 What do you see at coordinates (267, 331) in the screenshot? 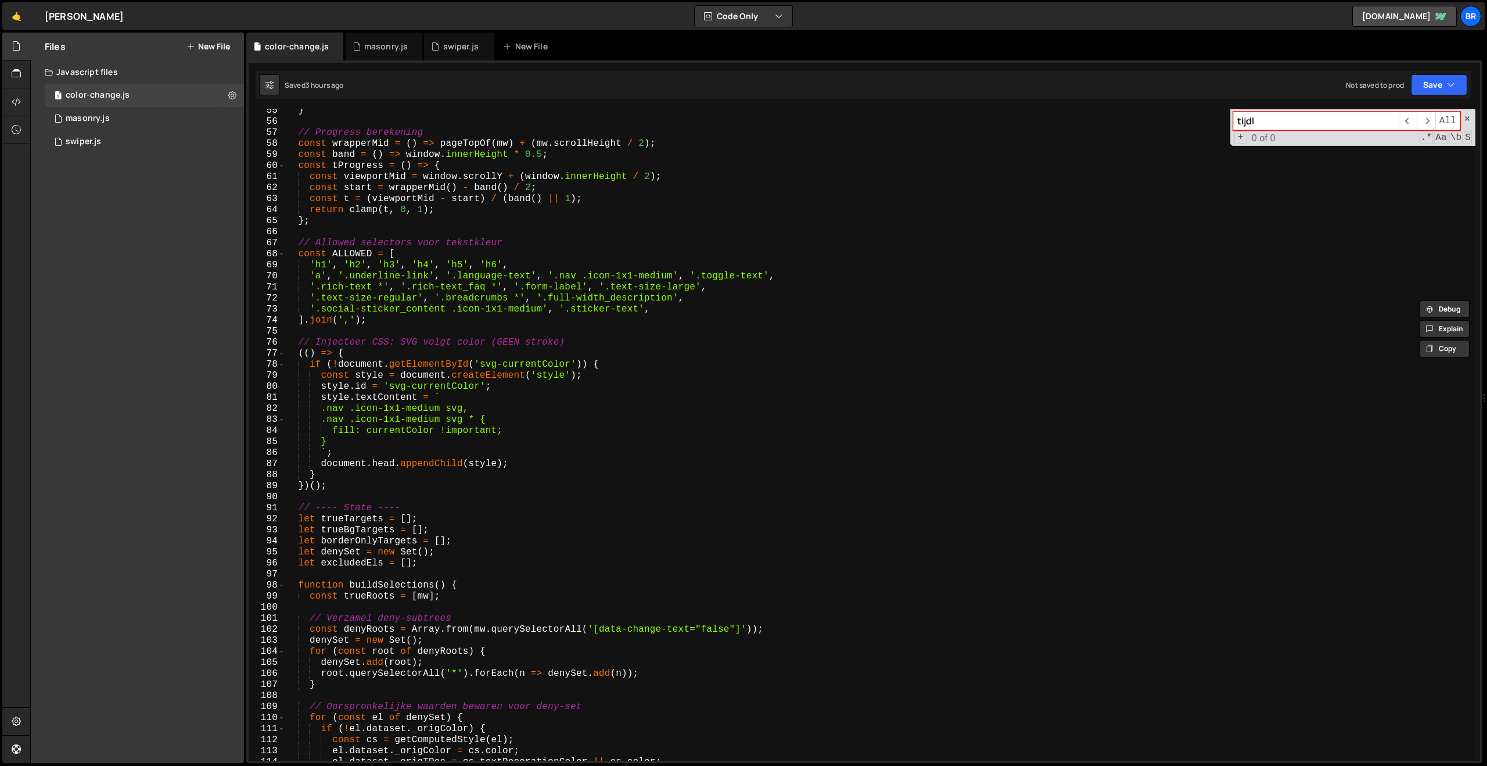
I see `div: 75` at bounding box center [267, 331].